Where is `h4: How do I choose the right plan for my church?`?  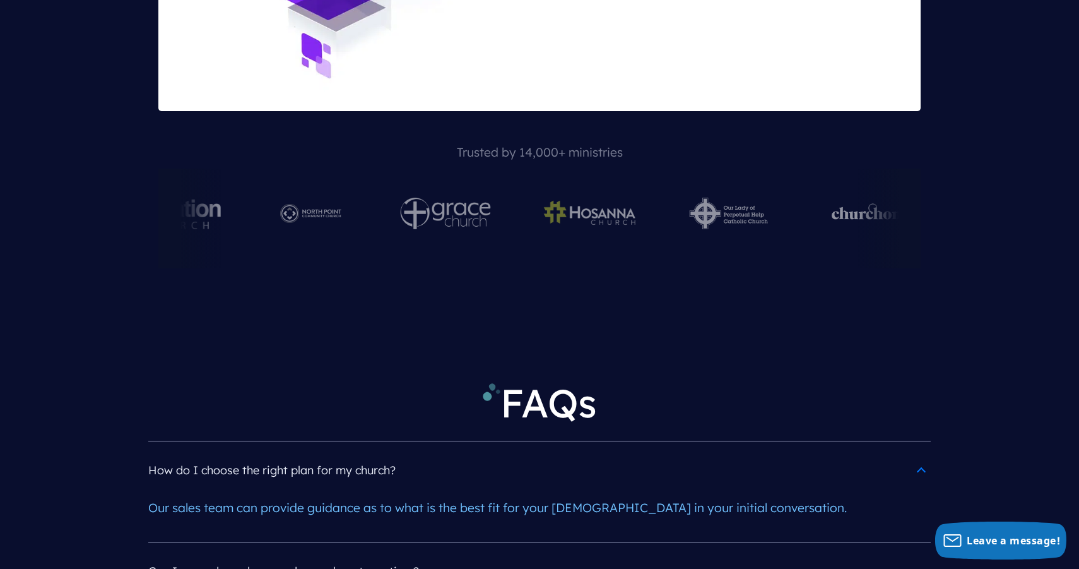
h4: How do I choose the right plan for my church? is located at coordinates (540, 470).